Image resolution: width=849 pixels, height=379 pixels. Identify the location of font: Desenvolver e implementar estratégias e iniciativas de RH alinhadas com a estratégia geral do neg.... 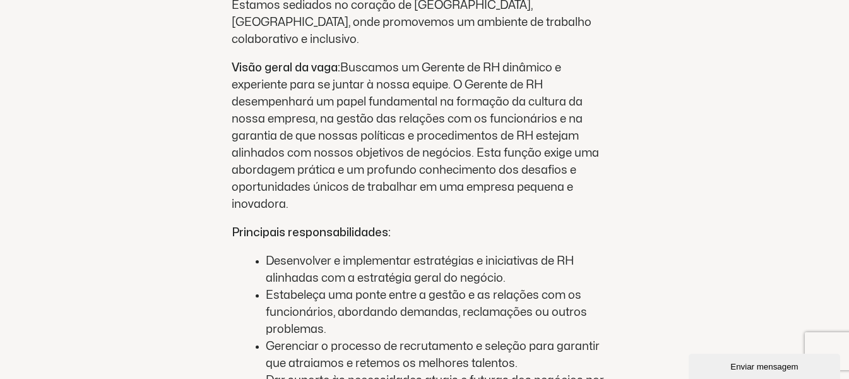
(420, 269).